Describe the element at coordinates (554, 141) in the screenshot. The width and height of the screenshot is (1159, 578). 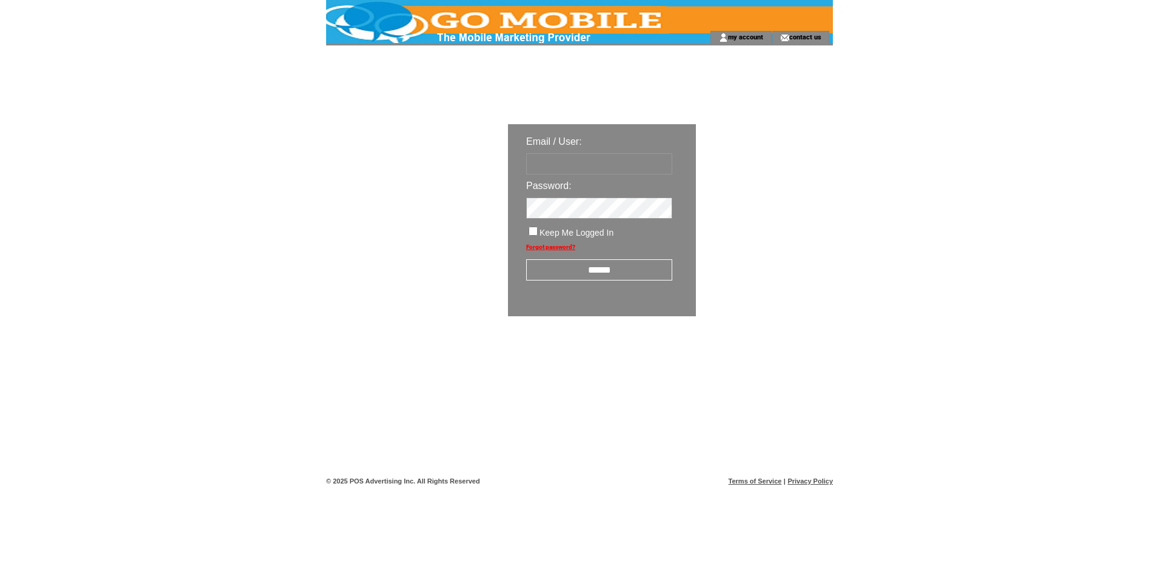
I see `span: Email / User:` at that location.